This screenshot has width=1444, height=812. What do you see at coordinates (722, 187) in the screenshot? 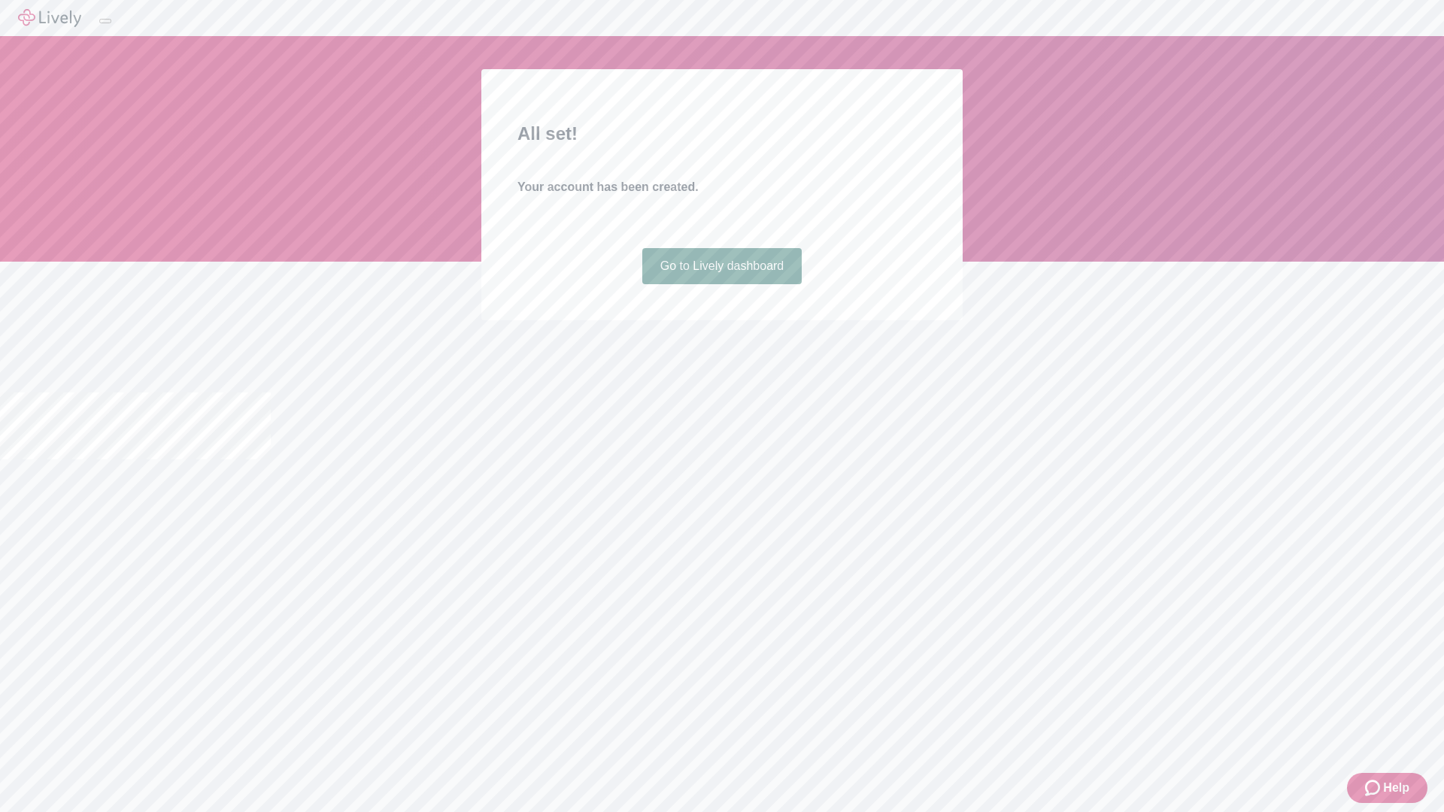
I see `h4: Your account has been created.` at bounding box center [722, 187].